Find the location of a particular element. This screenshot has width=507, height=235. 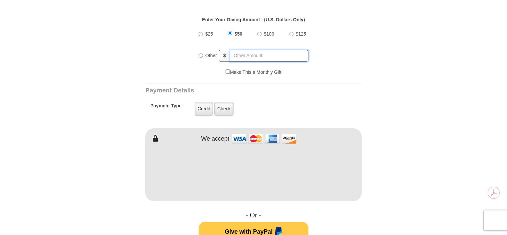

span: $125 is located at coordinates (301, 34).